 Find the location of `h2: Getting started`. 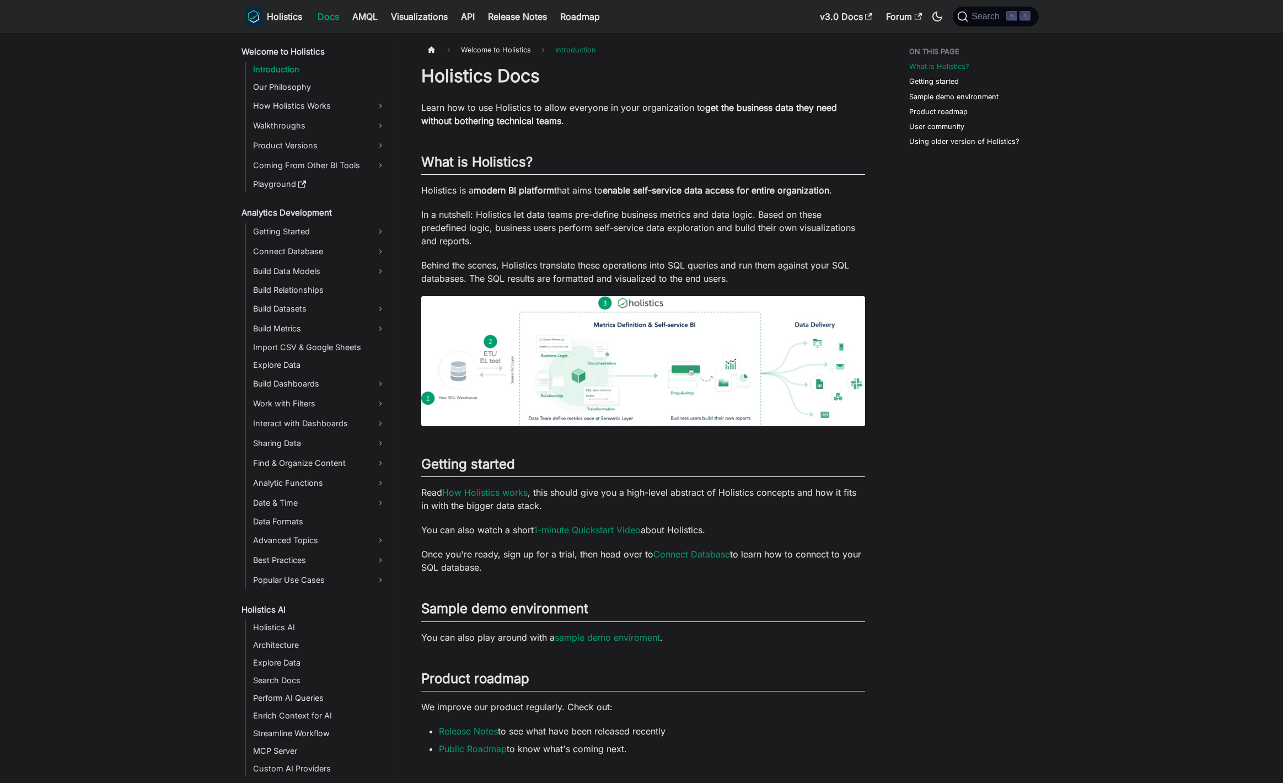

h2: Getting started is located at coordinates (643, 467).